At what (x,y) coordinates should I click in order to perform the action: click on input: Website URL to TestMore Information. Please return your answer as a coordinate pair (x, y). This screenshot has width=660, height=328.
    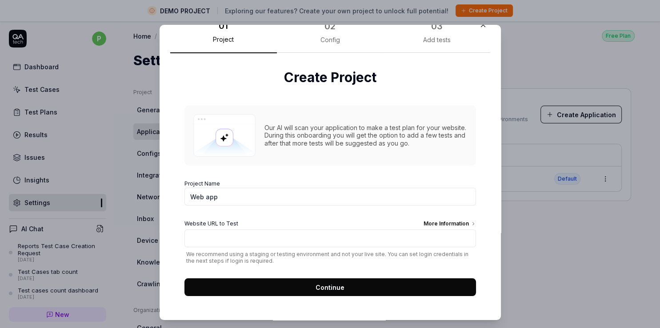
    Looking at the image, I should click on (330, 239).